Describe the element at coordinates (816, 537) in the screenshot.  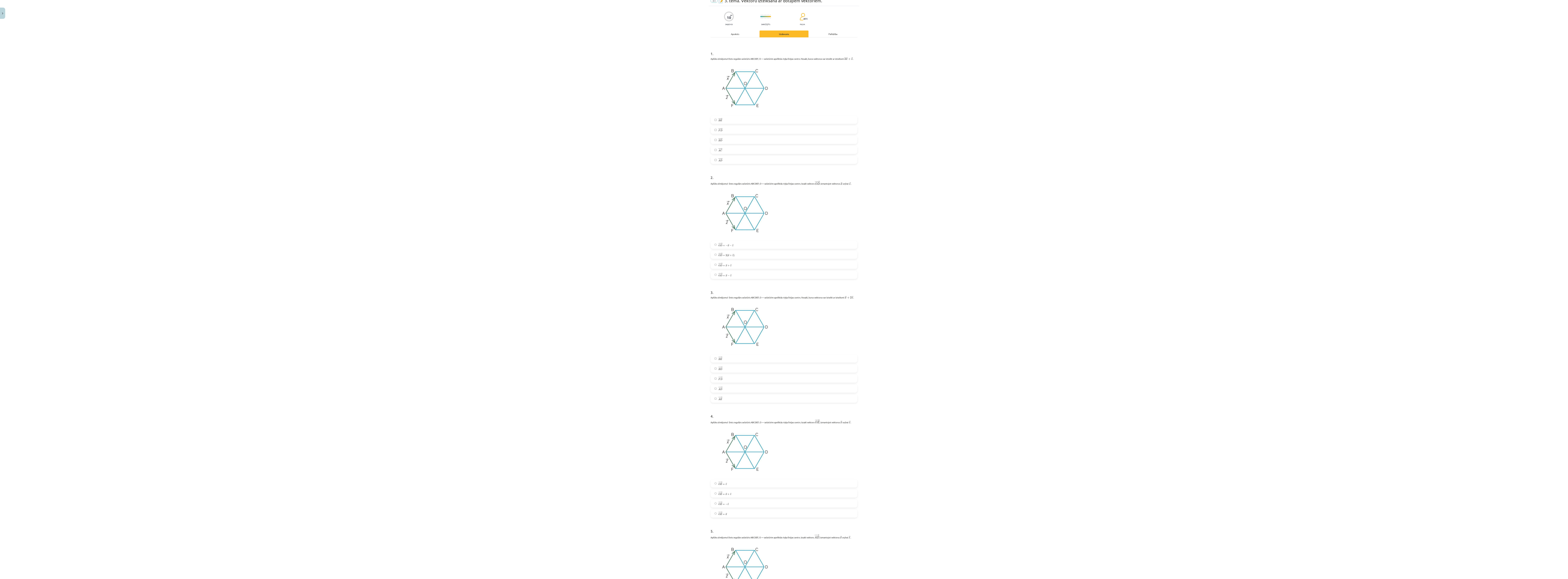
I see `span: A` at that location.